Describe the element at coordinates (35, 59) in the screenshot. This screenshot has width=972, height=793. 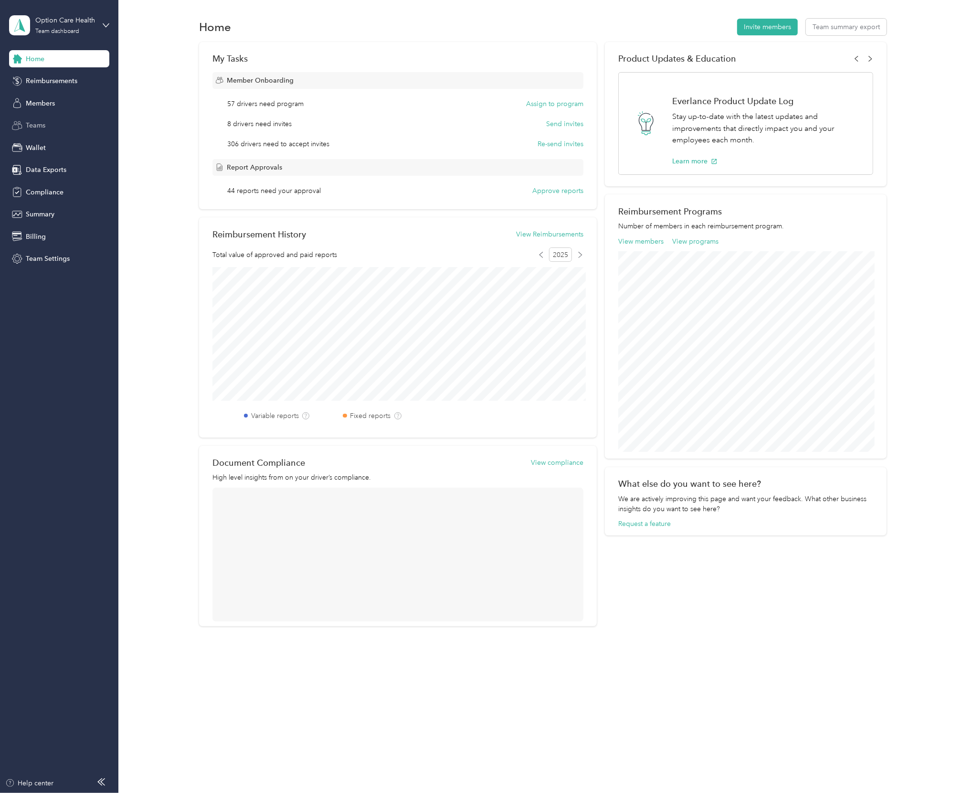
I see `span: Home` at that location.